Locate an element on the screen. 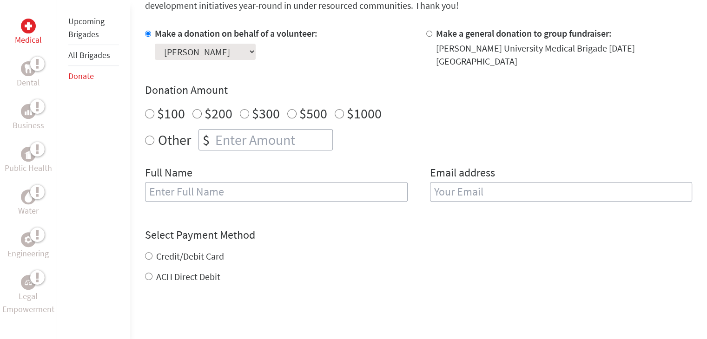 The height and width of the screenshot is (339, 707). a: All Brigades is located at coordinates (89, 55).